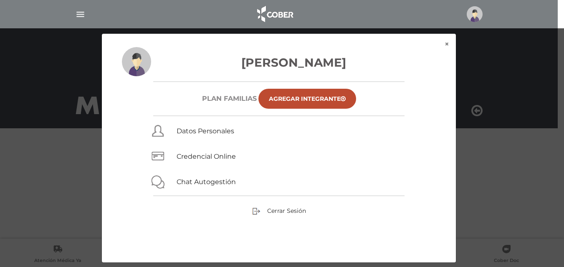  I want to click on img: Cober_menu-lines-white.svg, so click(80, 14).